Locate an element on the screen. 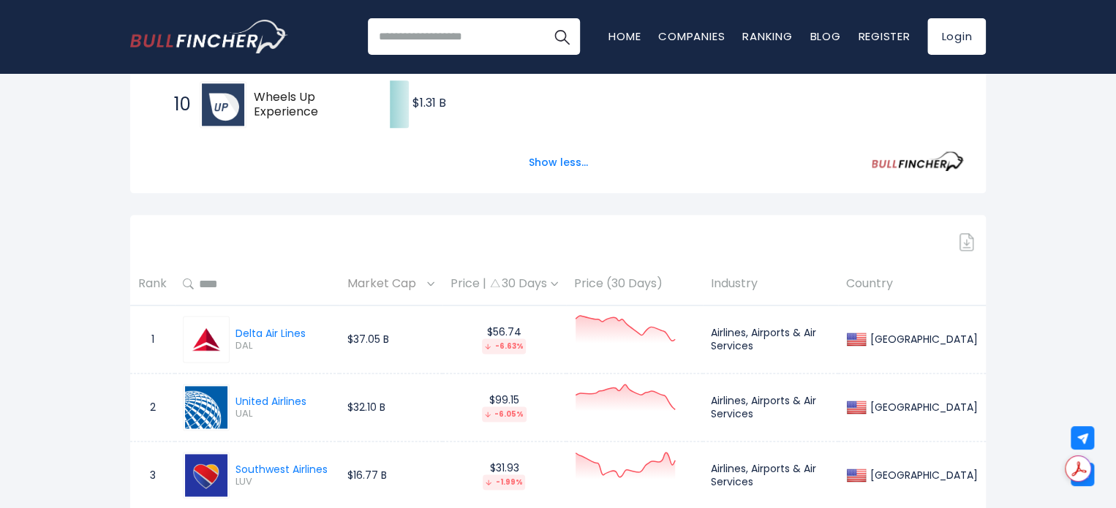  a: Home is located at coordinates (624, 36).